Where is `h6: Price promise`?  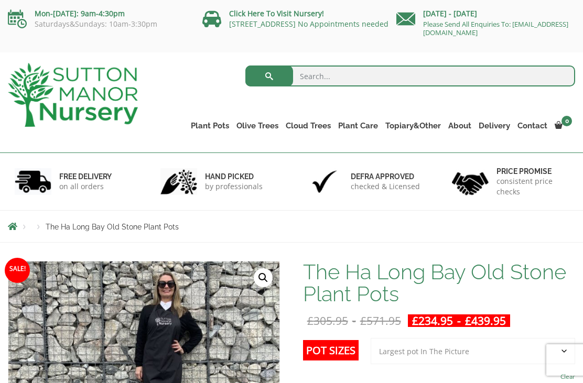
h6: Price promise is located at coordinates (532, 171).